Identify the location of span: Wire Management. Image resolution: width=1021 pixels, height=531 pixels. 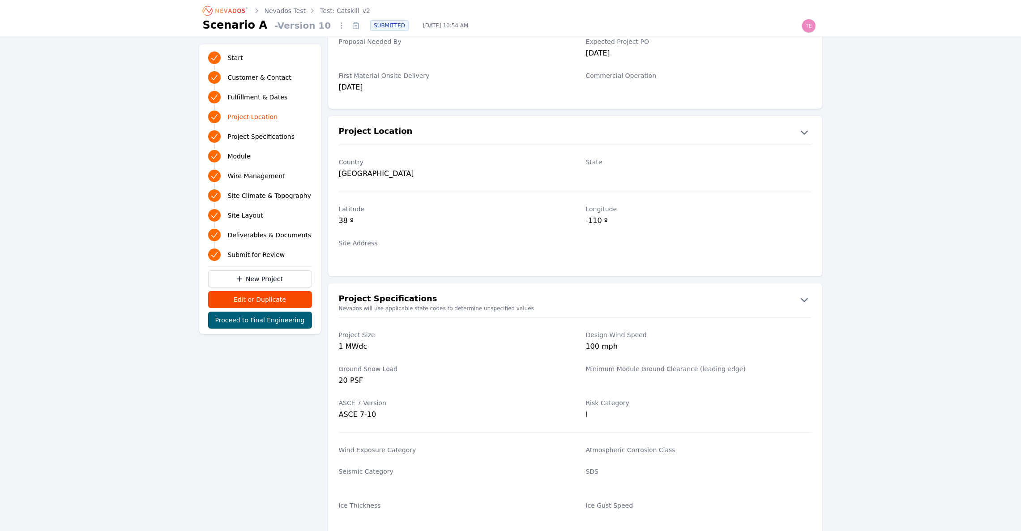
(256, 176).